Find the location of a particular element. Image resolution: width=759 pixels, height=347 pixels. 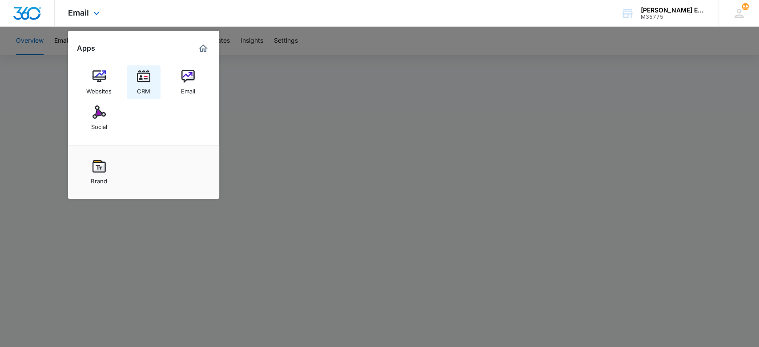

a: CRM is located at coordinates (144, 82).